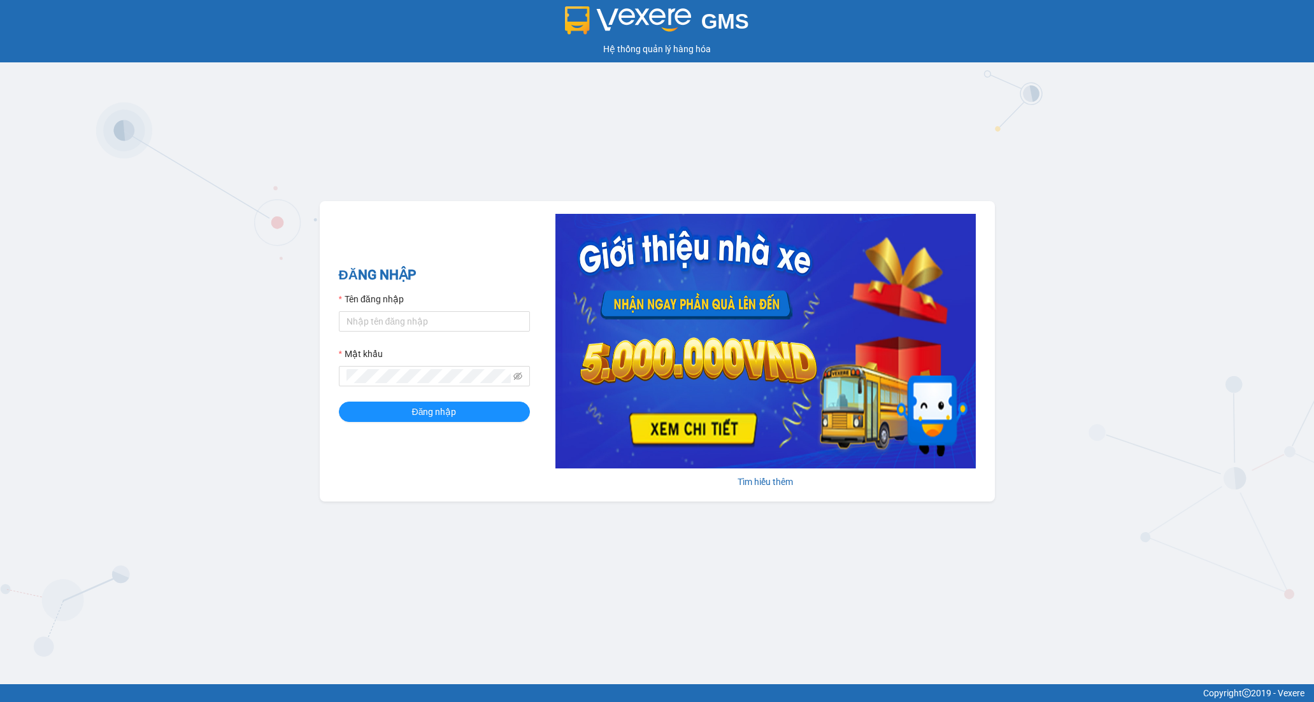  Describe the element at coordinates (434, 322) in the screenshot. I see `input: Tên đăng nhập` at that location.